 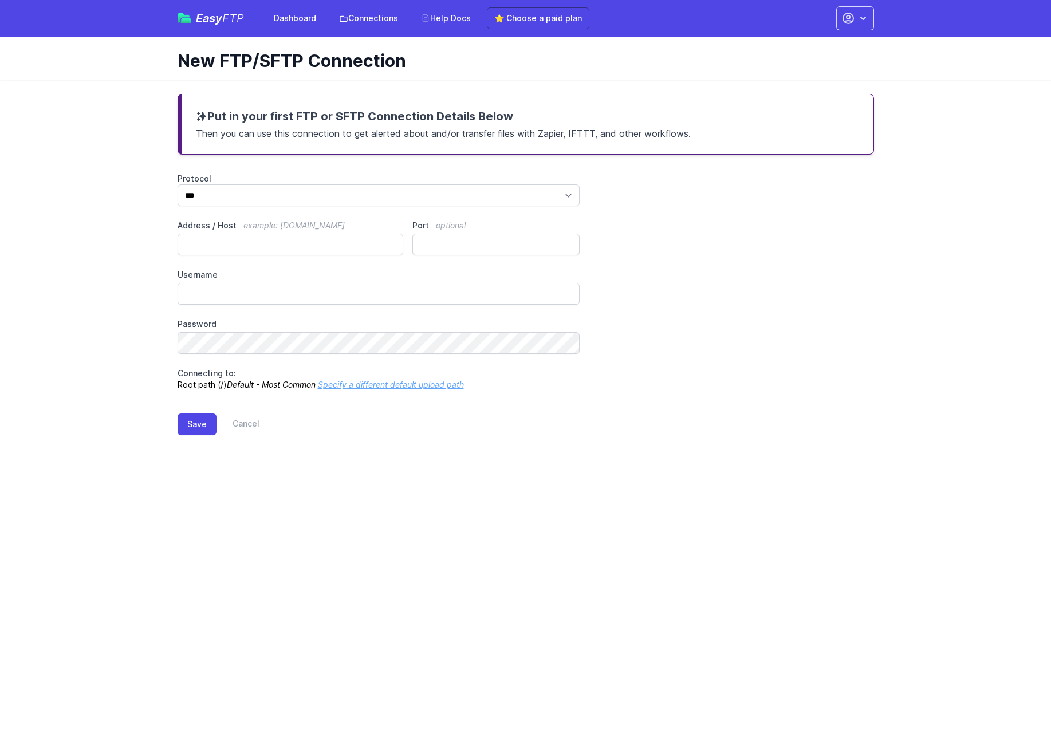 I want to click on button: Save, so click(x=197, y=424).